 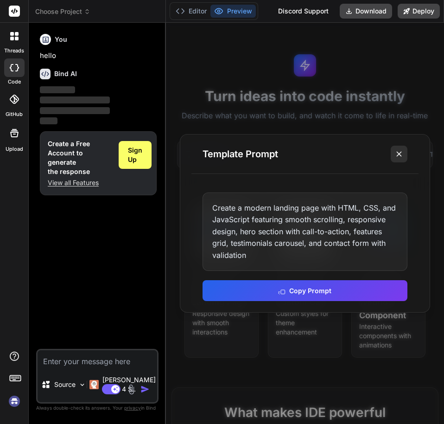 What do you see at coordinates (79, 183) in the screenshot?
I see `p: View all Features` at bounding box center [79, 183].